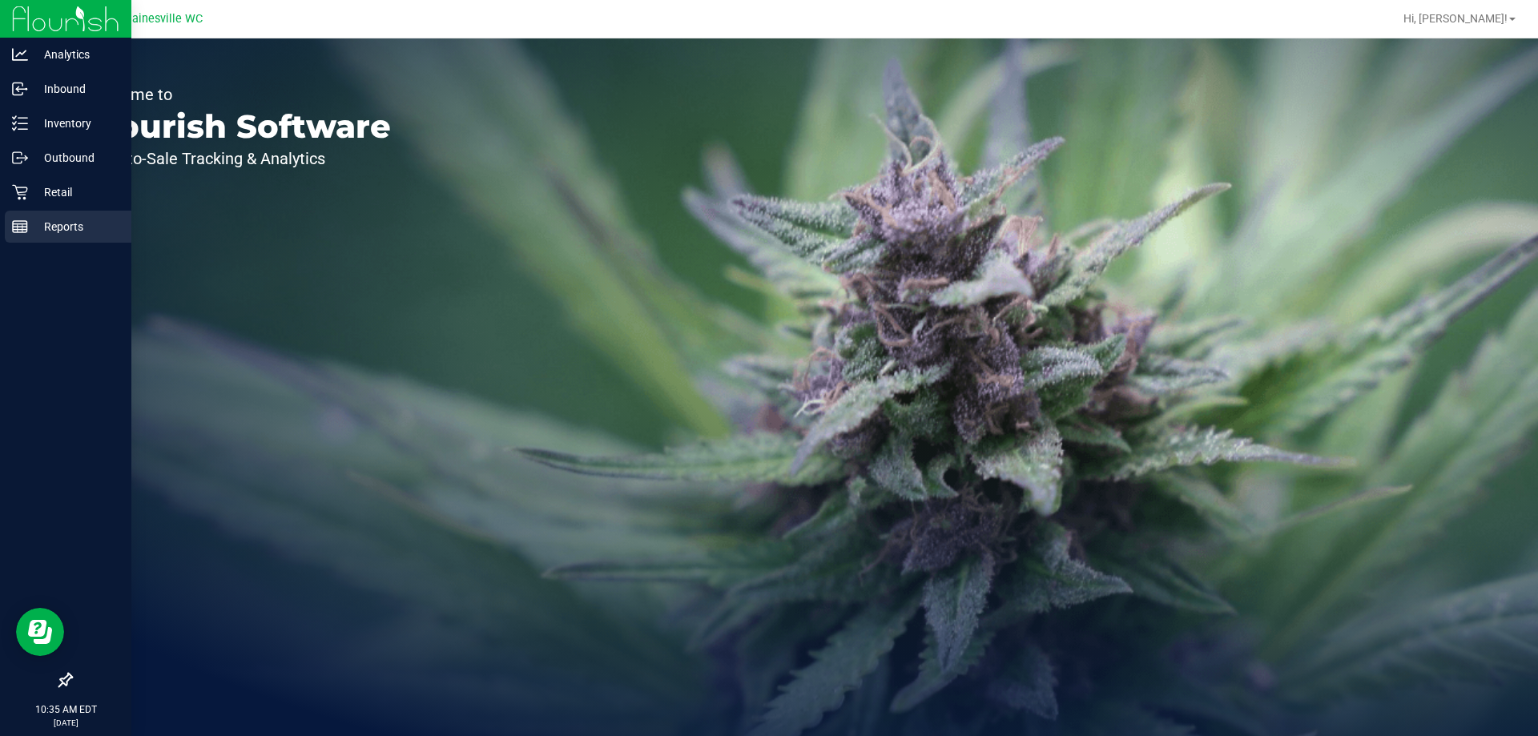 The image size is (1538, 736). I want to click on p: Retail, so click(76, 192).